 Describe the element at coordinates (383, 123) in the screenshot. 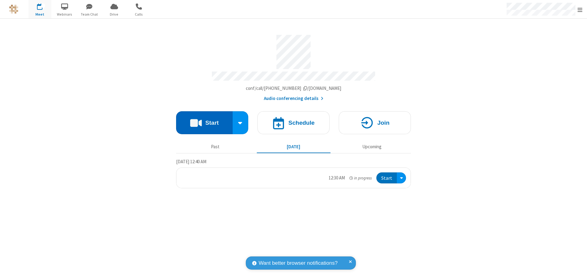

I see `h4: Join` at that location.